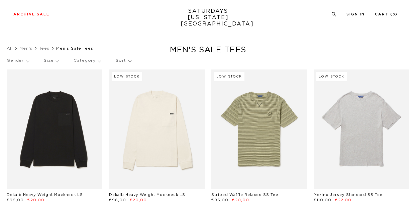  Describe the element at coordinates (10, 48) in the screenshot. I see `a: All` at that location.